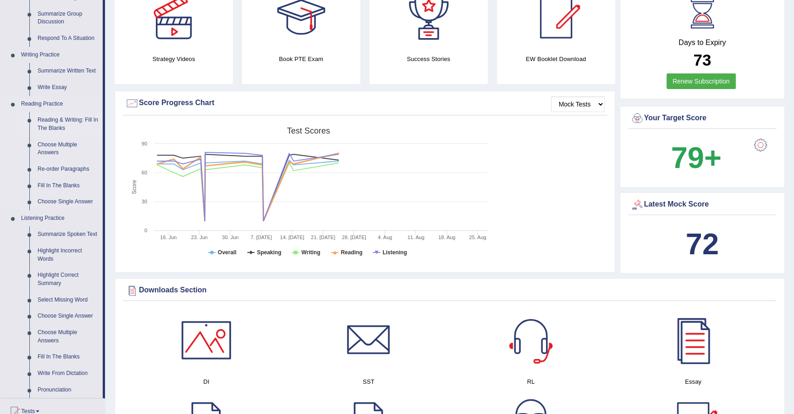  I want to click on a: Re-order Paragraphs, so click(68, 169).